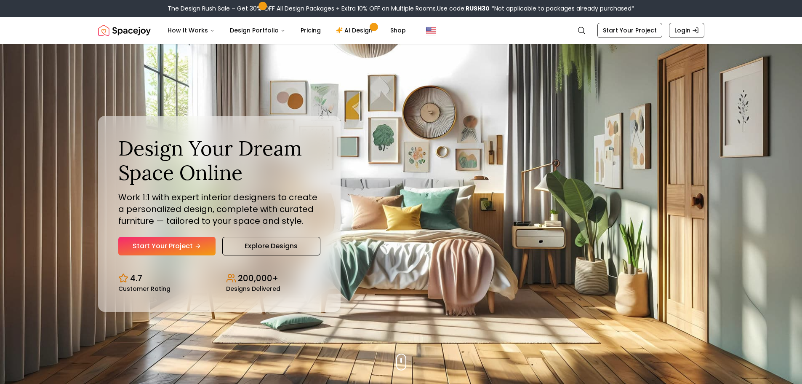 The width and height of the screenshot is (802, 384). What do you see at coordinates (431, 30) in the screenshot?
I see `img: United States` at bounding box center [431, 30].